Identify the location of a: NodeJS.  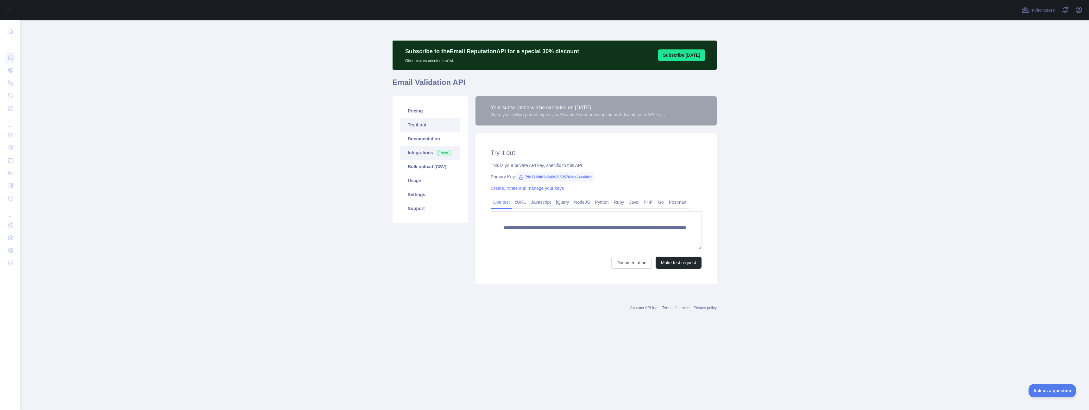
(582, 202).